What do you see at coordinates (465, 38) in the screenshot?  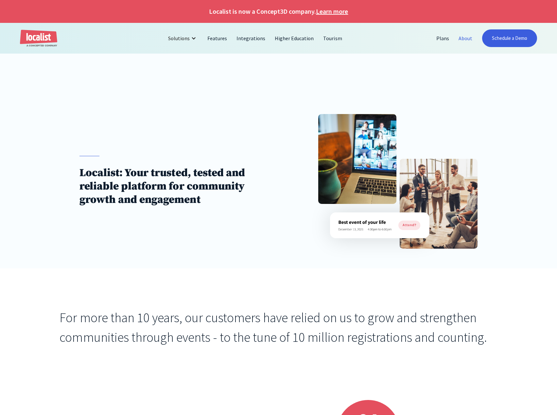 I see `a: About` at bounding box center [465, 38].